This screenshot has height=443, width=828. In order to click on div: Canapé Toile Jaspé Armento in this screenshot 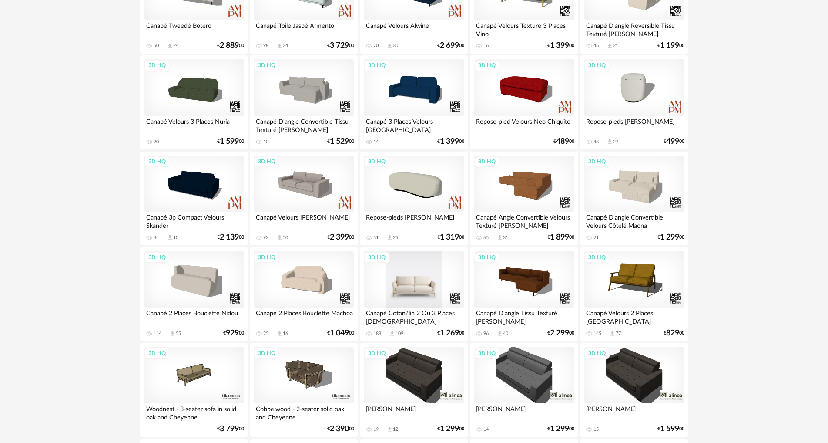, I will do `click(304, 29)`.